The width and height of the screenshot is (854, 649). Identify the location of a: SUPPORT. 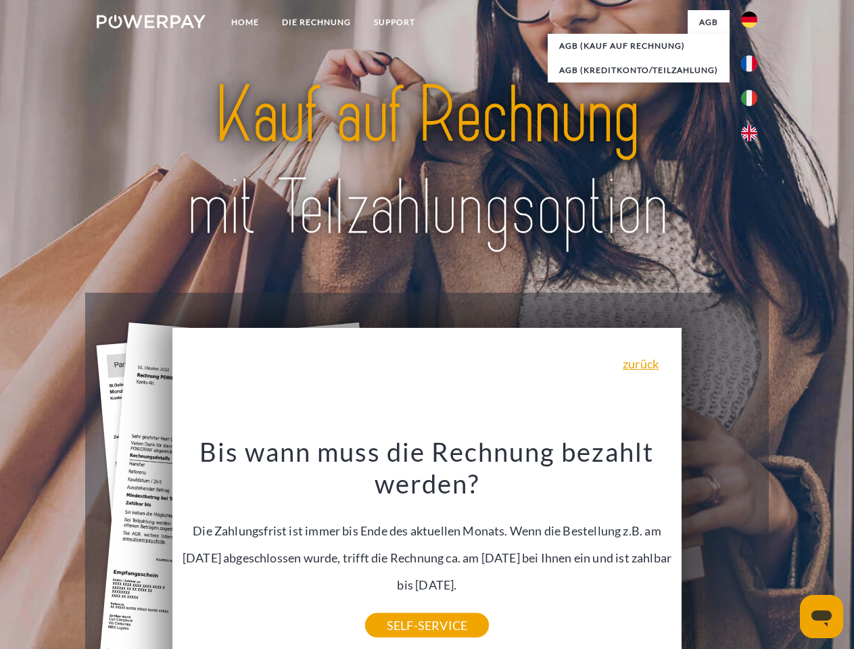
(394, 22).